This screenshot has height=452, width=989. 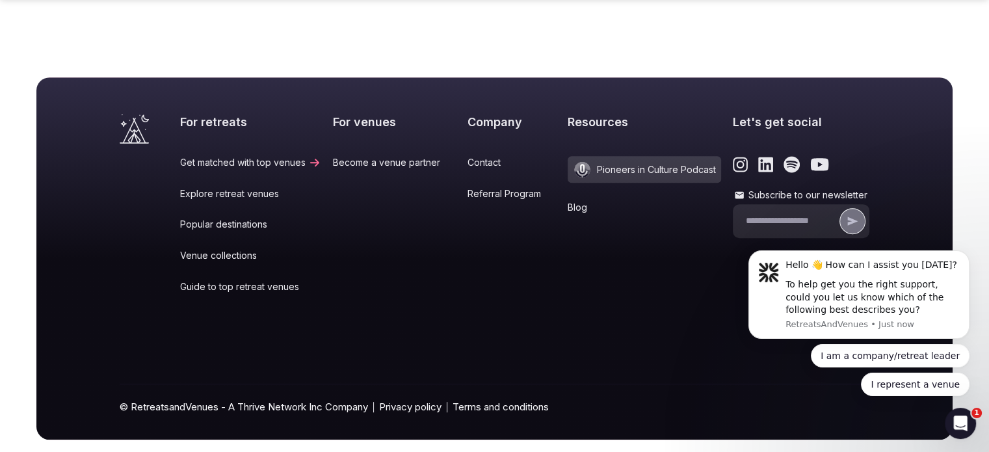 I want to click on a: Link to the retreats and venues LinkedIn page, so click(x=766, y=165).